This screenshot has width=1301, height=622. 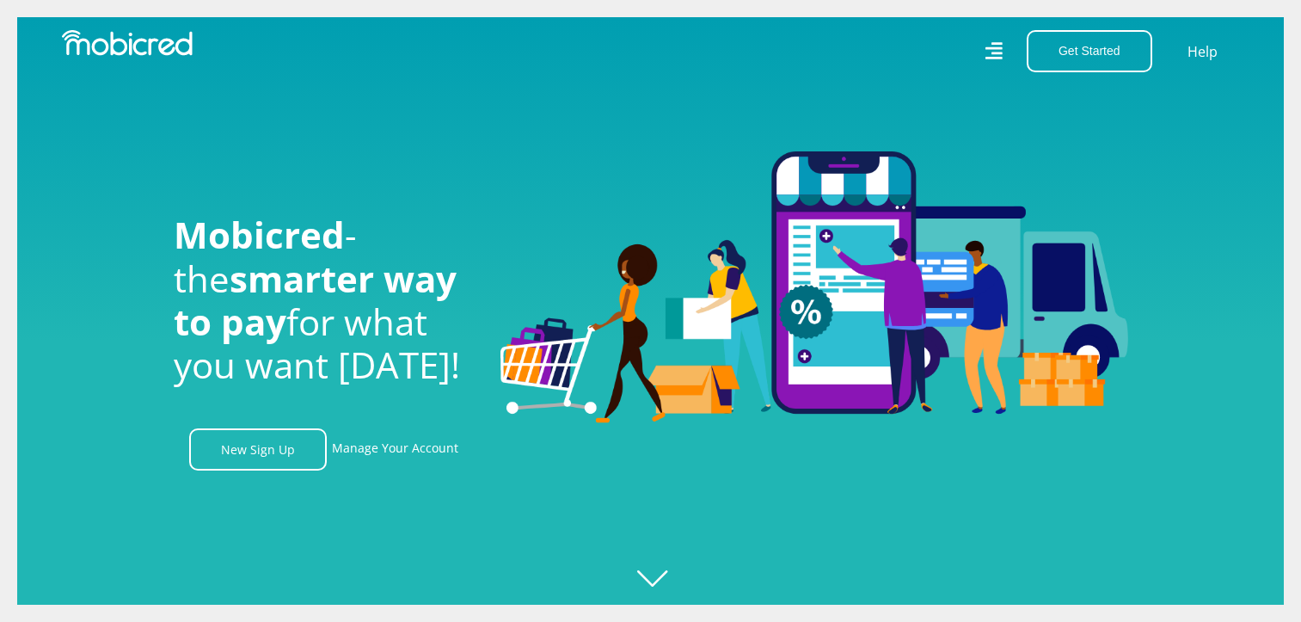 I want to click on span: Mobicred, so click(x=259, y=234).